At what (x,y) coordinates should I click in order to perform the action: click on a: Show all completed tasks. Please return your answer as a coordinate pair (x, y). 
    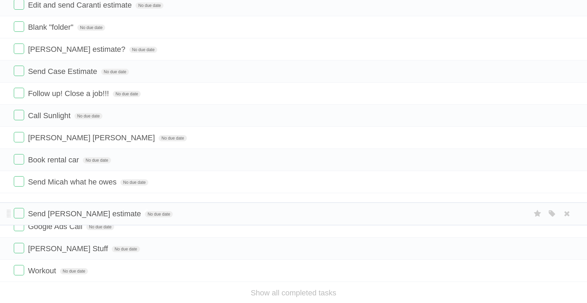
    Looking at the image, I should click on (294, 292).